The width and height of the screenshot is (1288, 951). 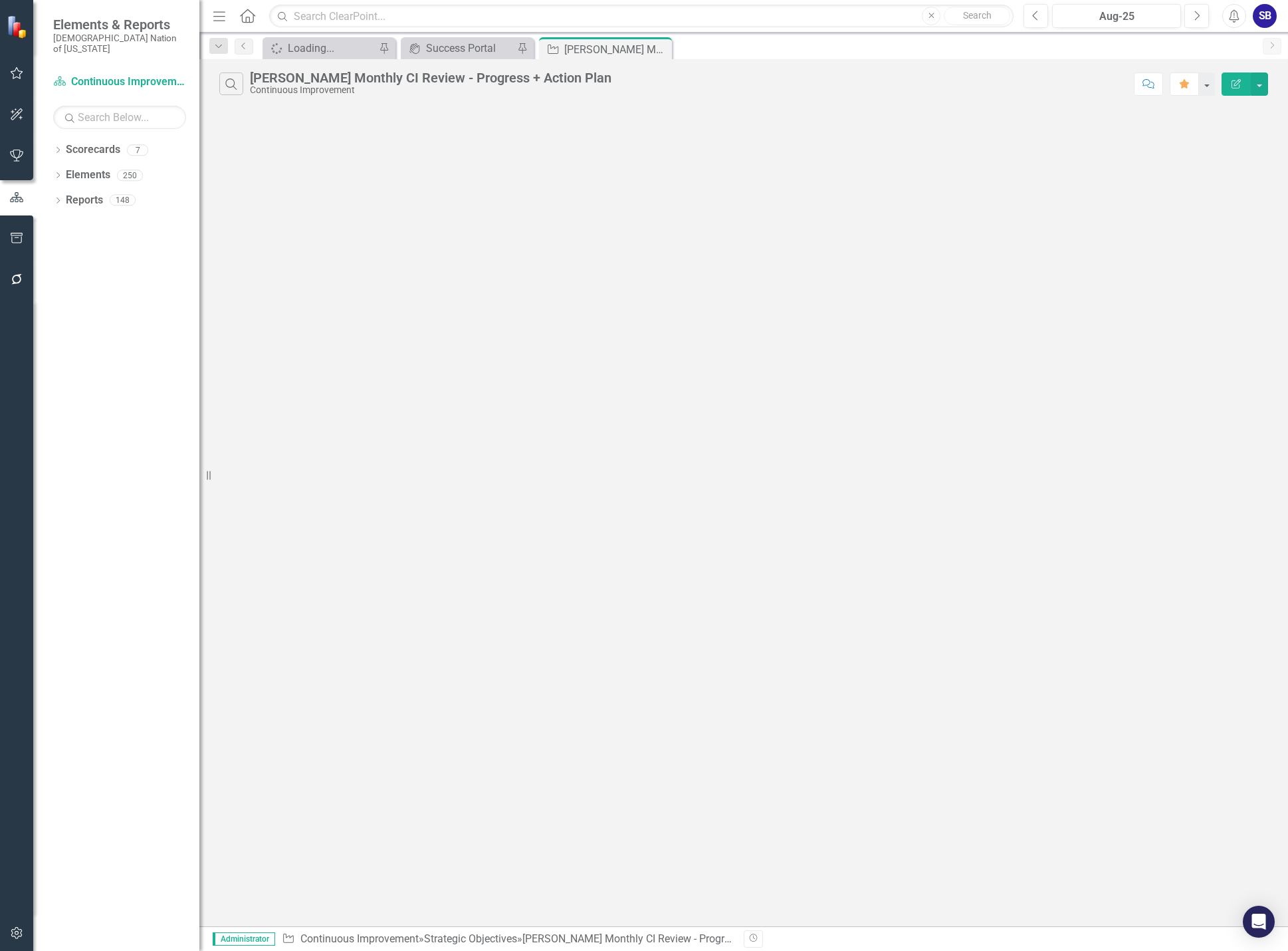 I want to click on a: Elements, so click(x=88, y=175).